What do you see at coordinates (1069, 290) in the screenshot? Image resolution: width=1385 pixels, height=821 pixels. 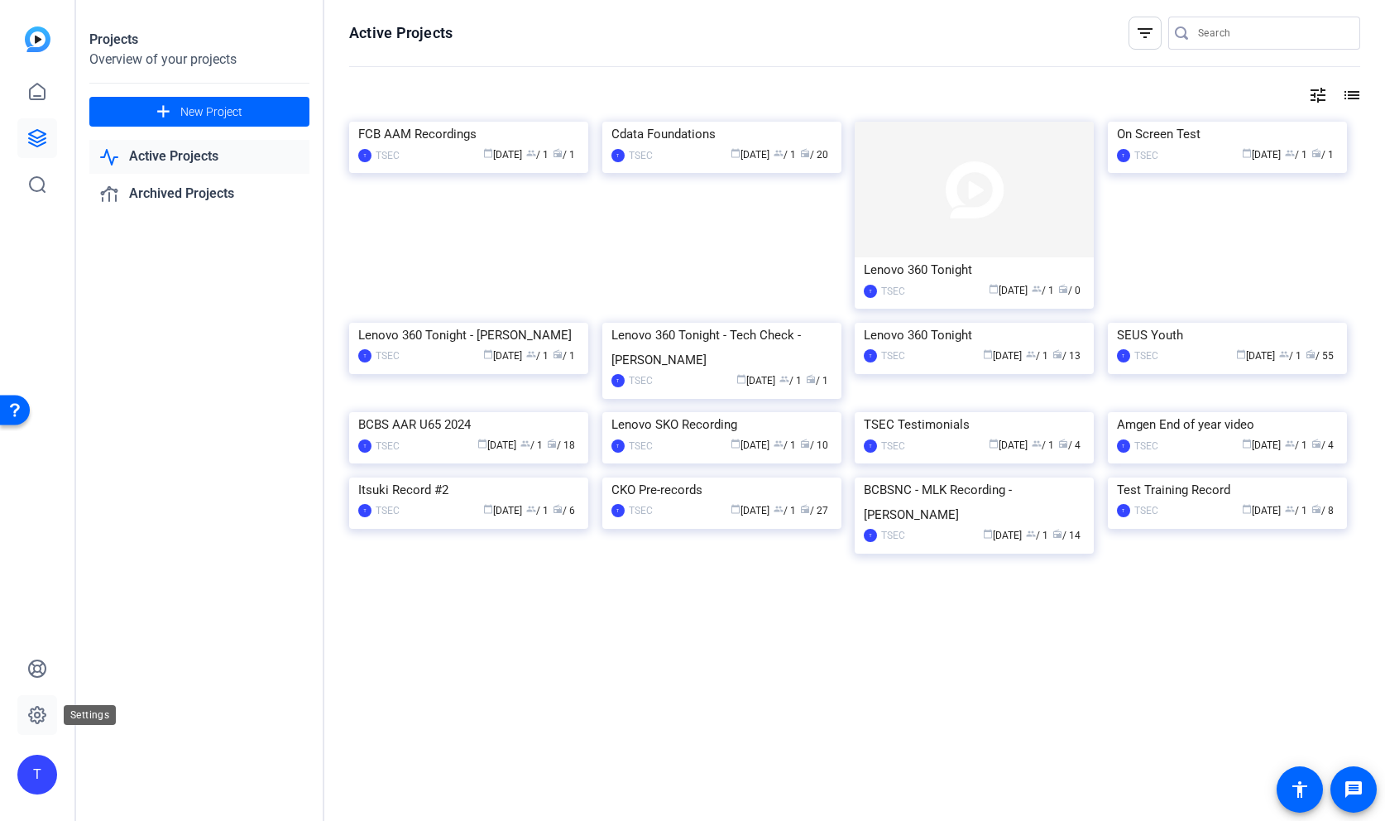 I see `span: / 0` at bounding box center [1069, 290].